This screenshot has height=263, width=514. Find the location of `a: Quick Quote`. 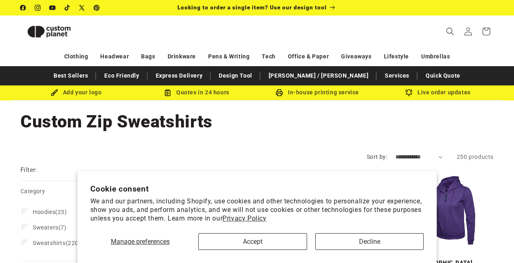

a: Quick Quote is located at coordinates (443, 76).